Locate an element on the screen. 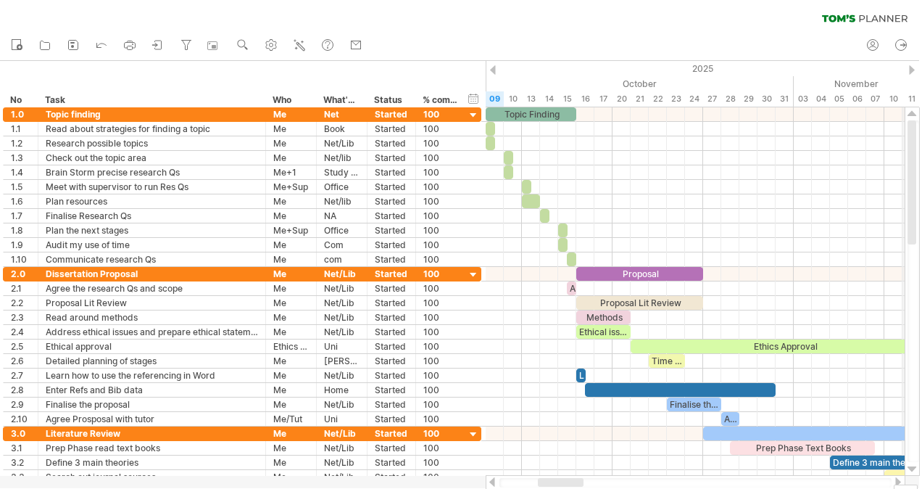 This screenshot has width=922, height=489. div: 3.1 is located at coordinates (20, 447).